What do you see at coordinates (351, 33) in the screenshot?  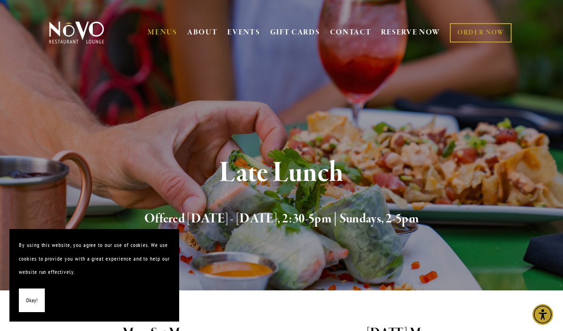 I see `a: CONTACT` at bounding box center [351, 33].